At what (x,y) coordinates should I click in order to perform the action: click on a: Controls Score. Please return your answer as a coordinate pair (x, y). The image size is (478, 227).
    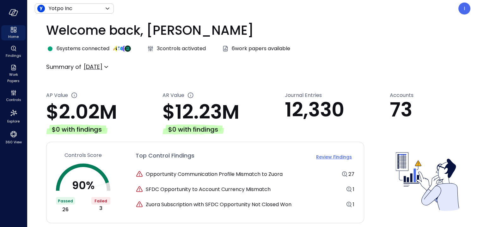
    Looking at the image, I should click on (83, 155).